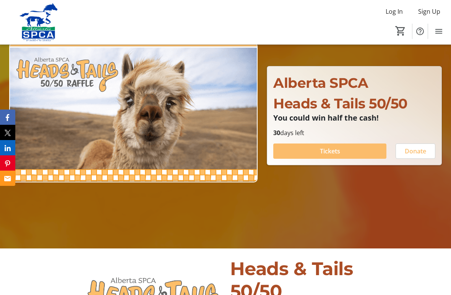 The image size is (451, 295). What do you see at coordinates (429, 11) in the screenshot?
I see `span: Sign Up` at bounding box center [429, 11].